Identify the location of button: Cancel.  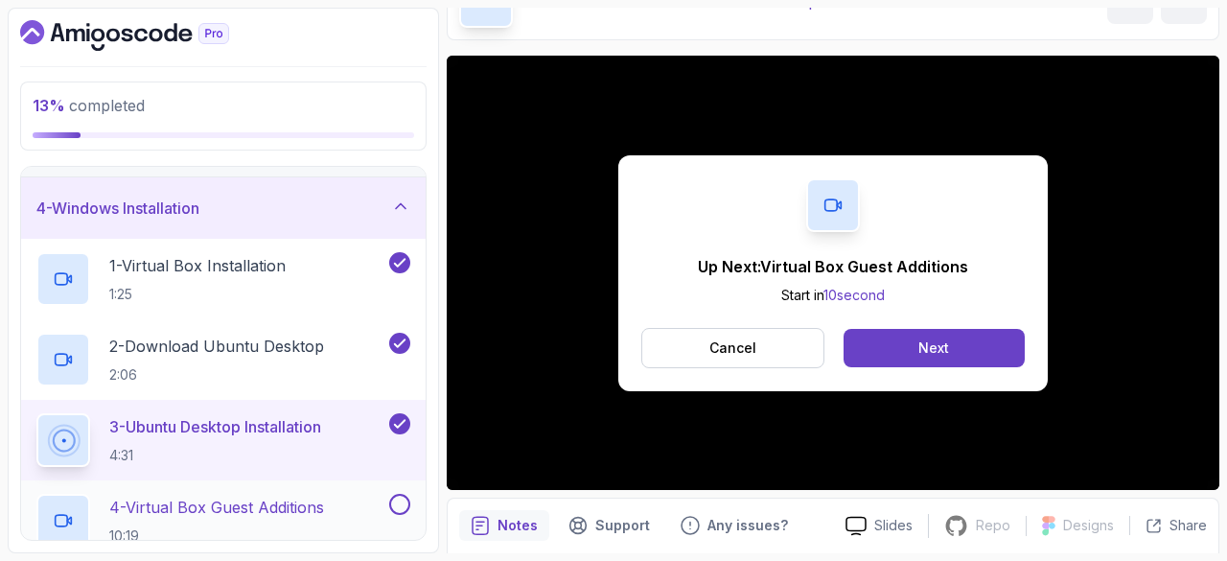
(732, 348).